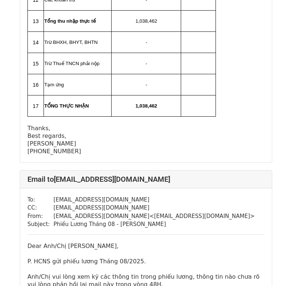  I want to click on td: 14, so click(36, 42).